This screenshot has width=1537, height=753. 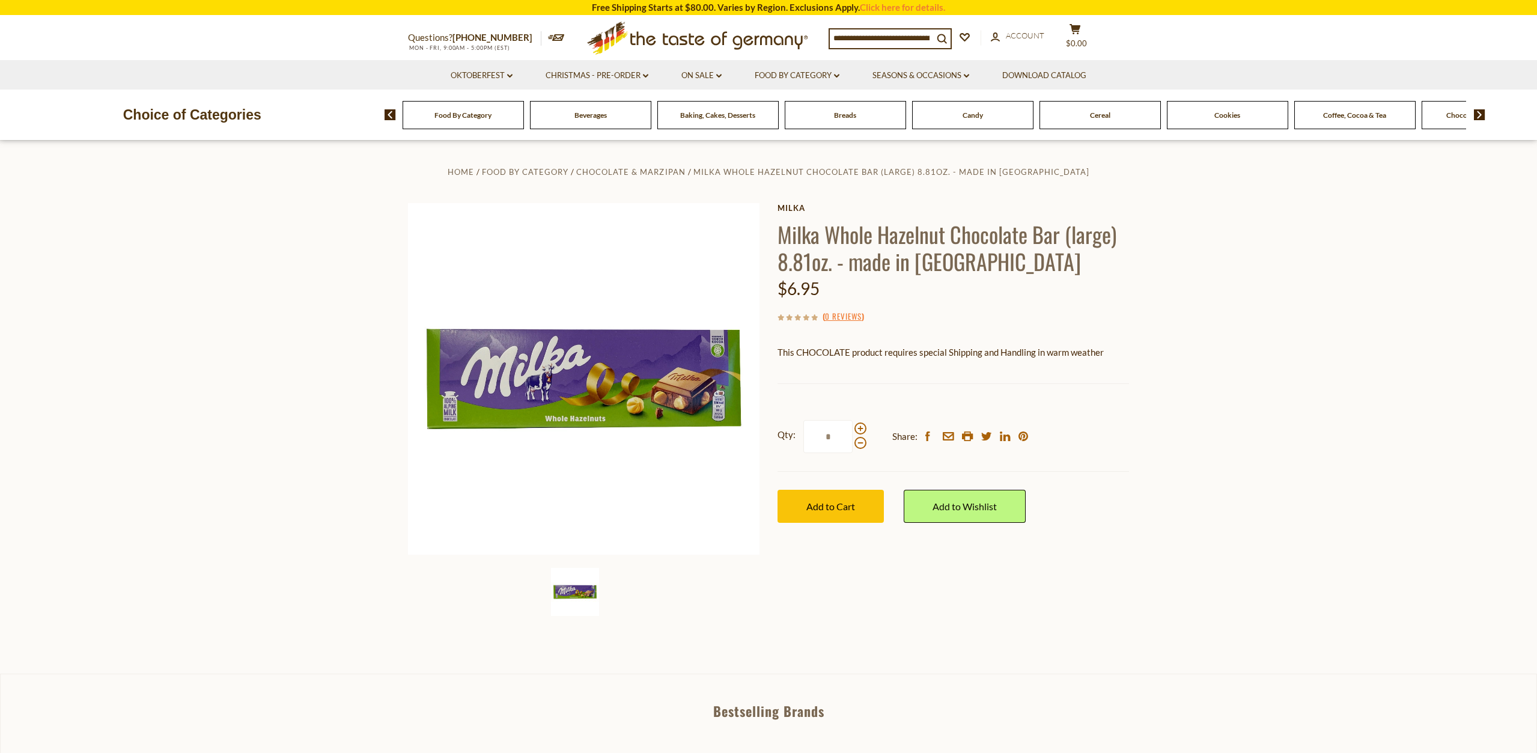 I want to click on span: MON - FRI, 9:00AM - 5:00PM (EST), so click(x=459, y=47).